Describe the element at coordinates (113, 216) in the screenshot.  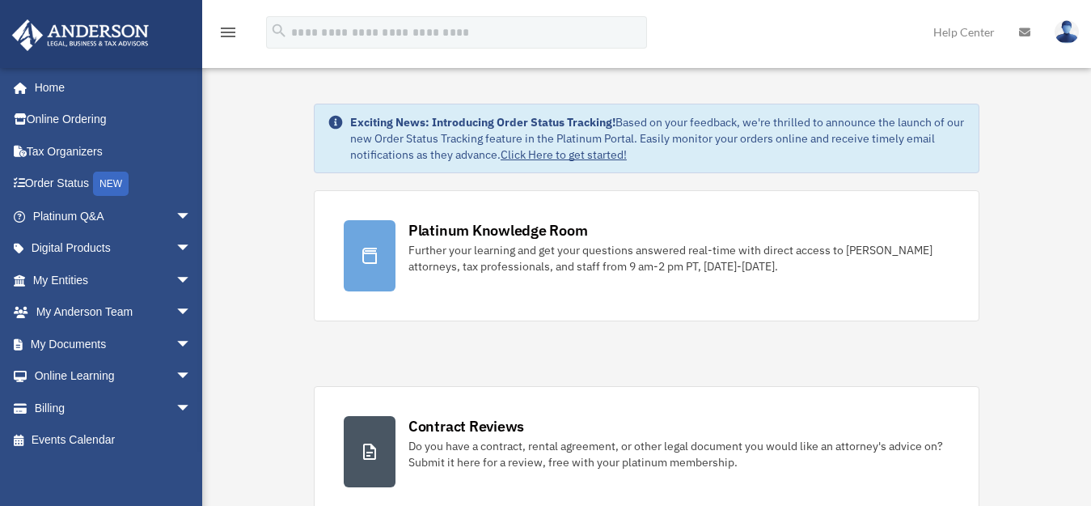
I see `a: Platinum Q&Aarrow_drop_down` at that location.